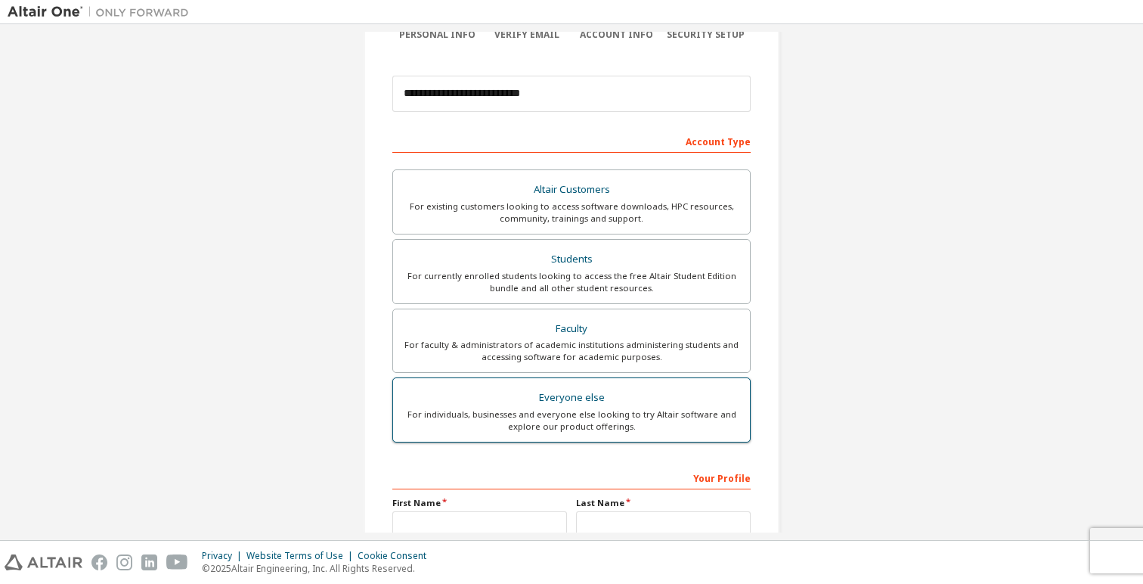  I want to click on div: Account Type, so click(571, 141).